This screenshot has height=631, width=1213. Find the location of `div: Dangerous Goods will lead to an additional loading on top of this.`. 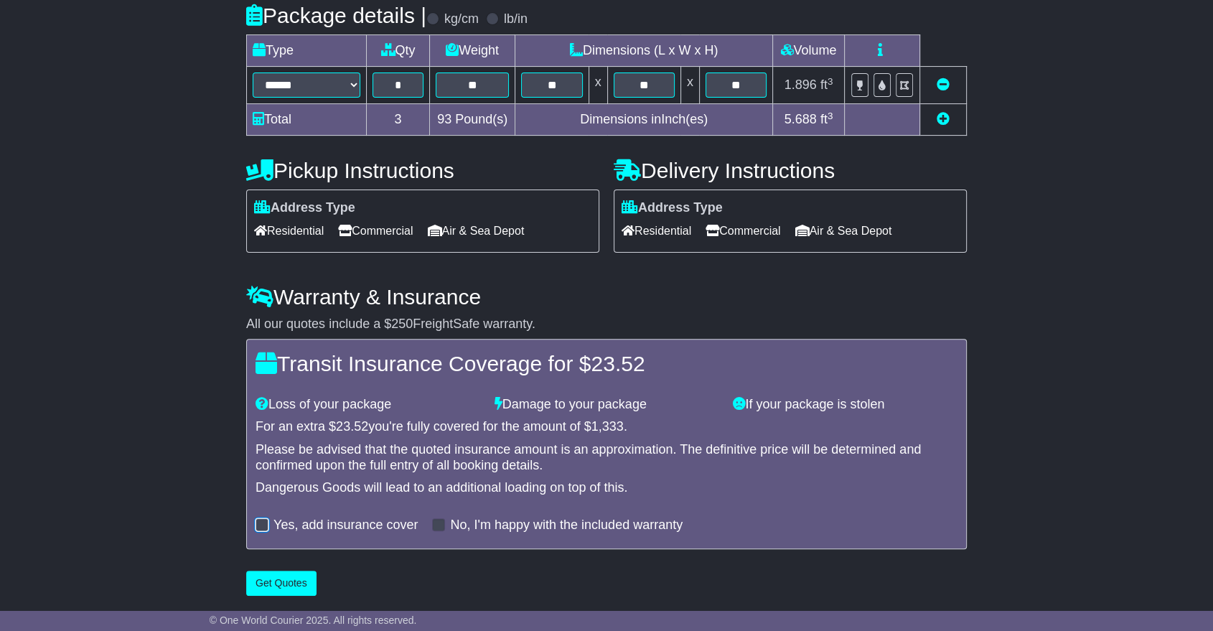

div: Dangerous Goods will lead to an additional loading on top of this. is located at coordinates (607, 488).